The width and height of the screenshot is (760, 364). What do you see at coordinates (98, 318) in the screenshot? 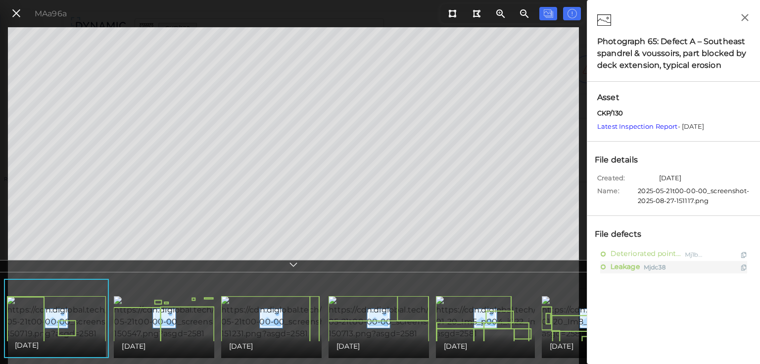
I see `img: https://cdn.diglobal.tech/width210/2581/2025-05-21t00-00-00_screenshot-2025-08-27-150719.png?asgd...` at bounding box center [98, 318].